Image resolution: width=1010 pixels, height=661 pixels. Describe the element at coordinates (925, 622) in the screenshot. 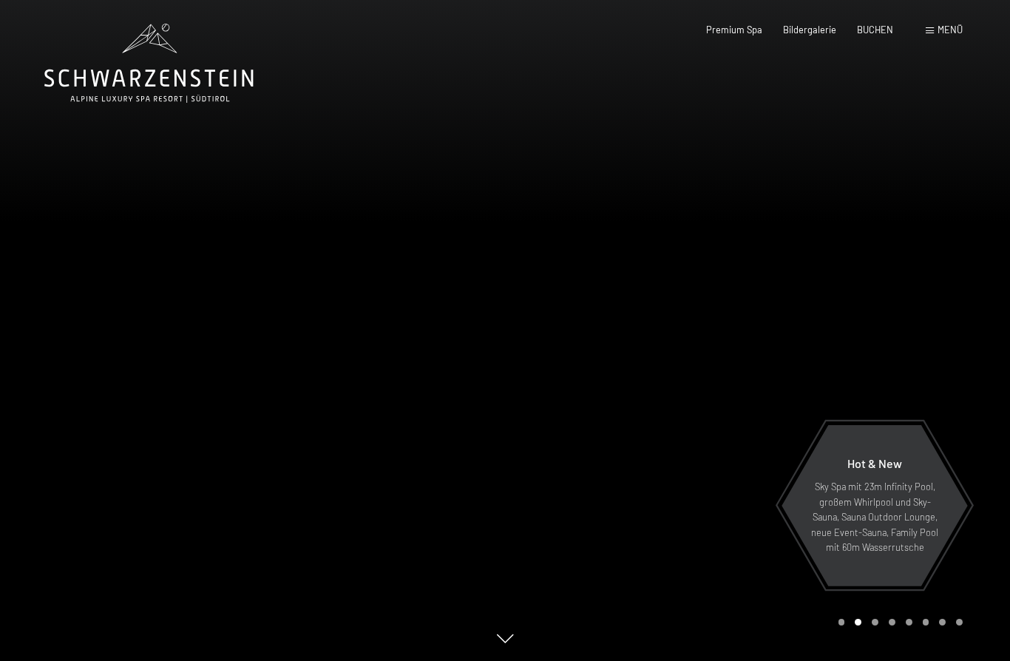

I see `div: Carousel Page 6` at that location.